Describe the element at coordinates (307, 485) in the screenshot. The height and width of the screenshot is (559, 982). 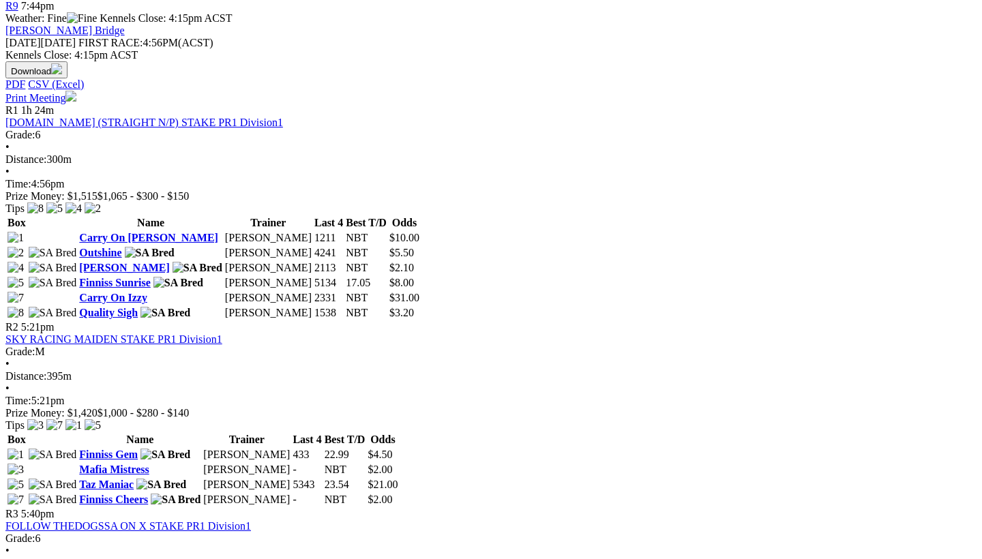
I see `td: 5343` at that location.